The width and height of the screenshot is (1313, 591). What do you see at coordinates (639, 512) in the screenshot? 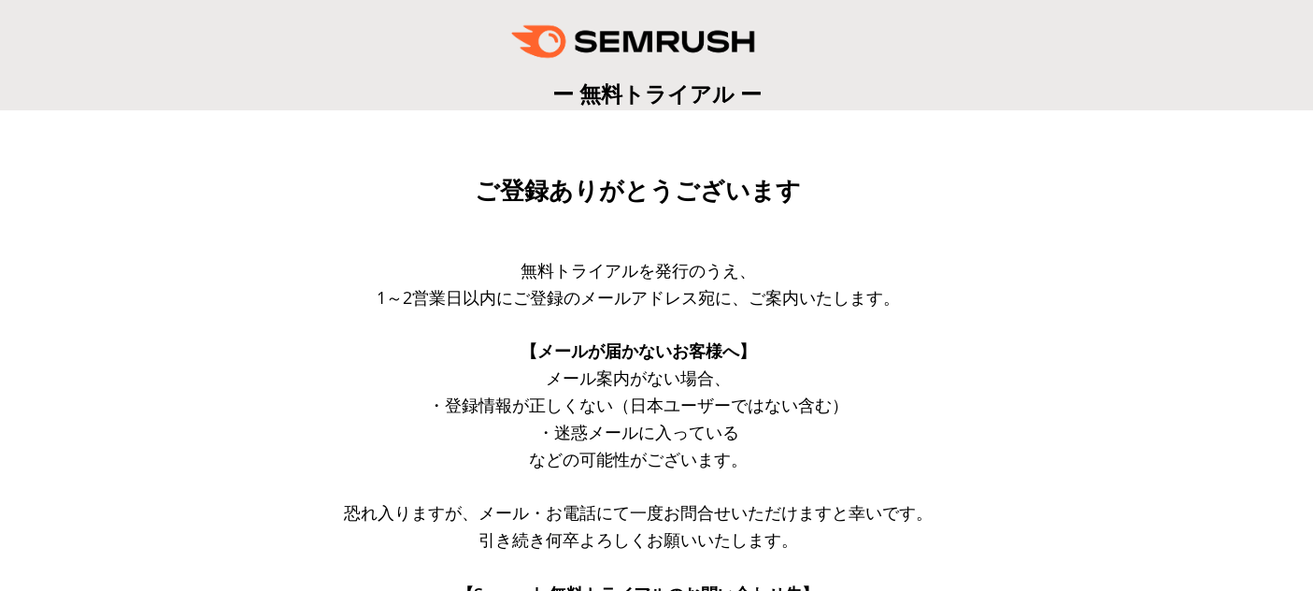
I see `span: 恐れ入りますが、メール・お電話にて一度お問合せいただけますと幸いです。` at bounding box center [639, 512].